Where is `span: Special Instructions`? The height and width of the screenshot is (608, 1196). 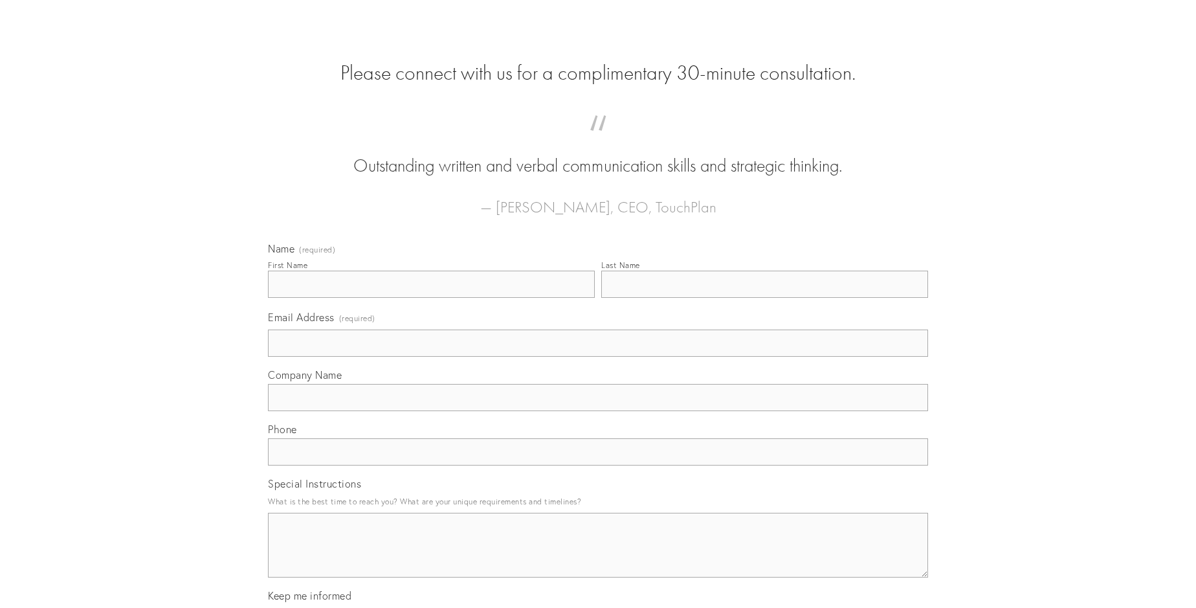
span: Special Instructions is located at coordinates (315, 484).